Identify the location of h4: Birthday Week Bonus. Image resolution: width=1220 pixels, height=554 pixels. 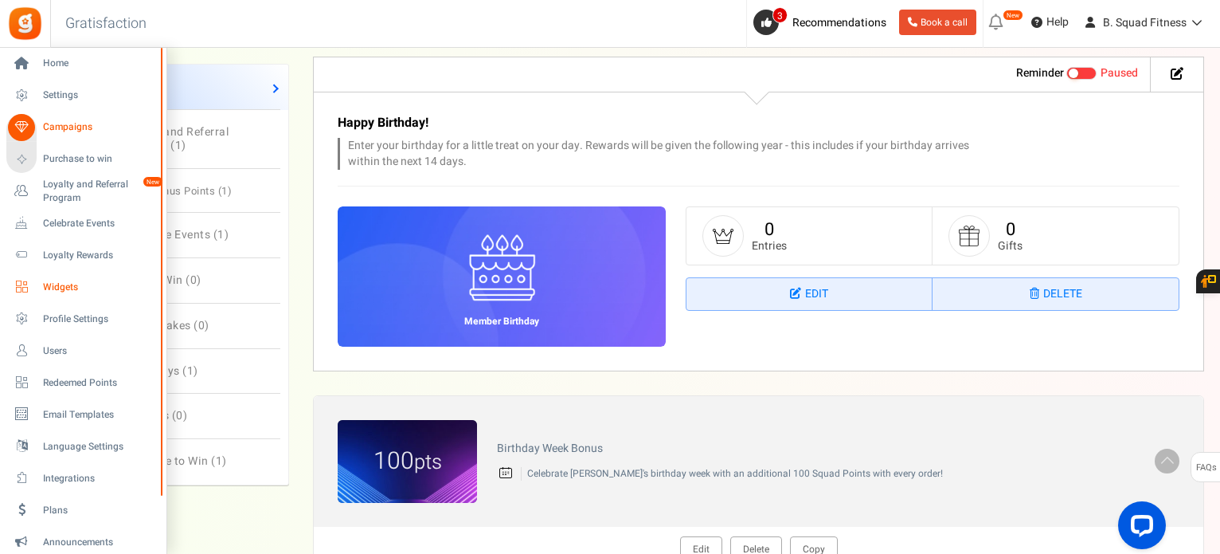
(816, 448).